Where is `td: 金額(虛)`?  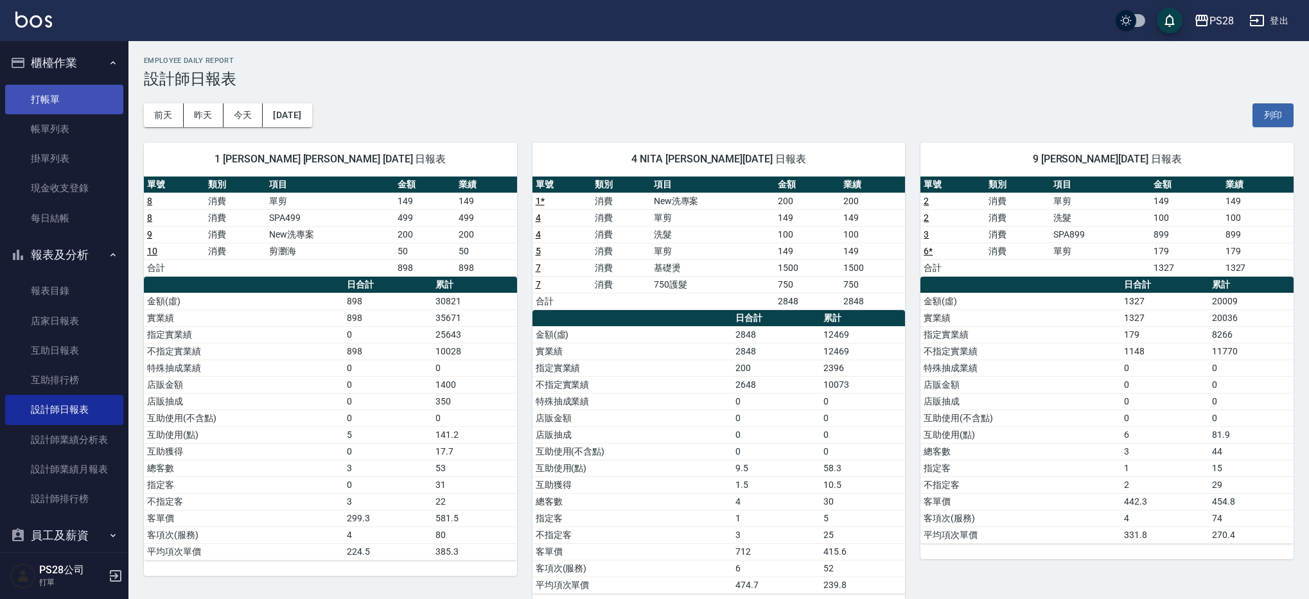 td: 金額(虛) is located at coordinates (1020, 301).